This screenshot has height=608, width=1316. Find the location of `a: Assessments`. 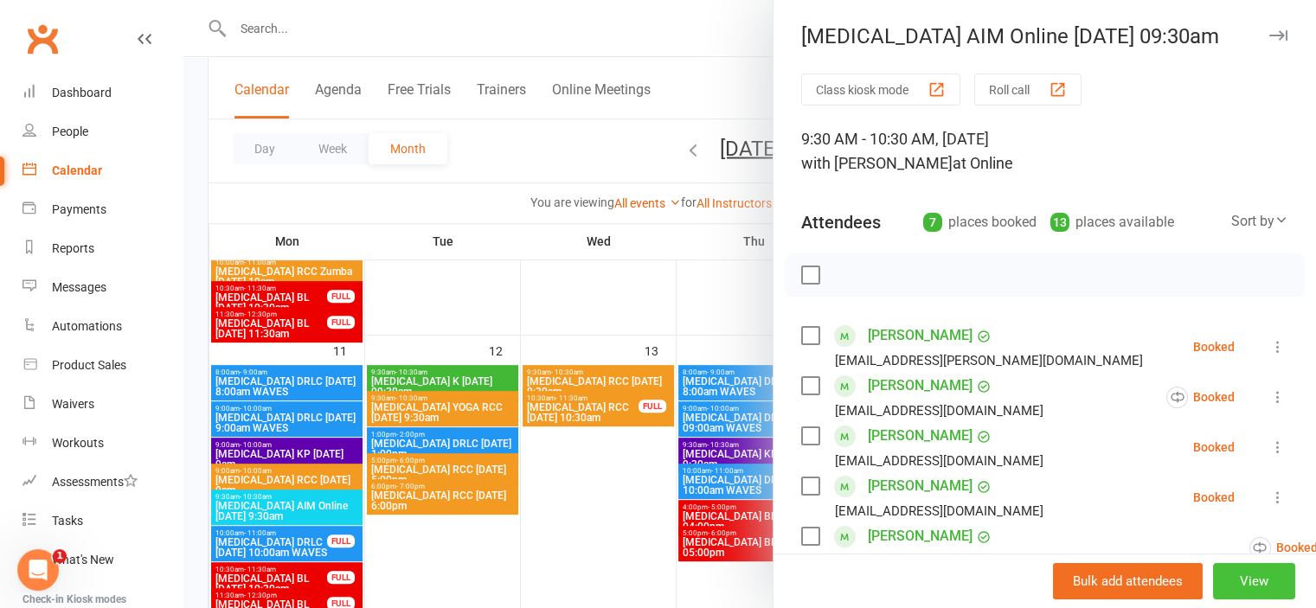

a: Assessments is located at coordinates (102, 482).